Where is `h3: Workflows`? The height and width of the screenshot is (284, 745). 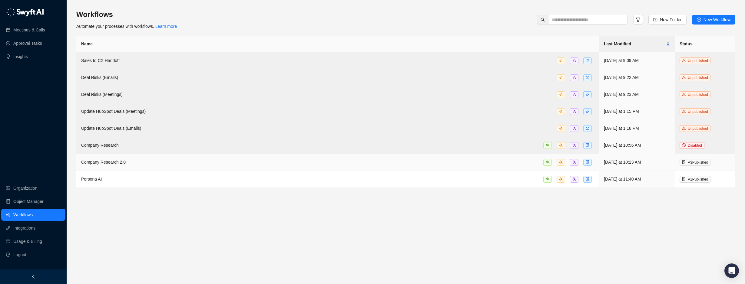
h3: Workflows is located at coordinates (127, 15).